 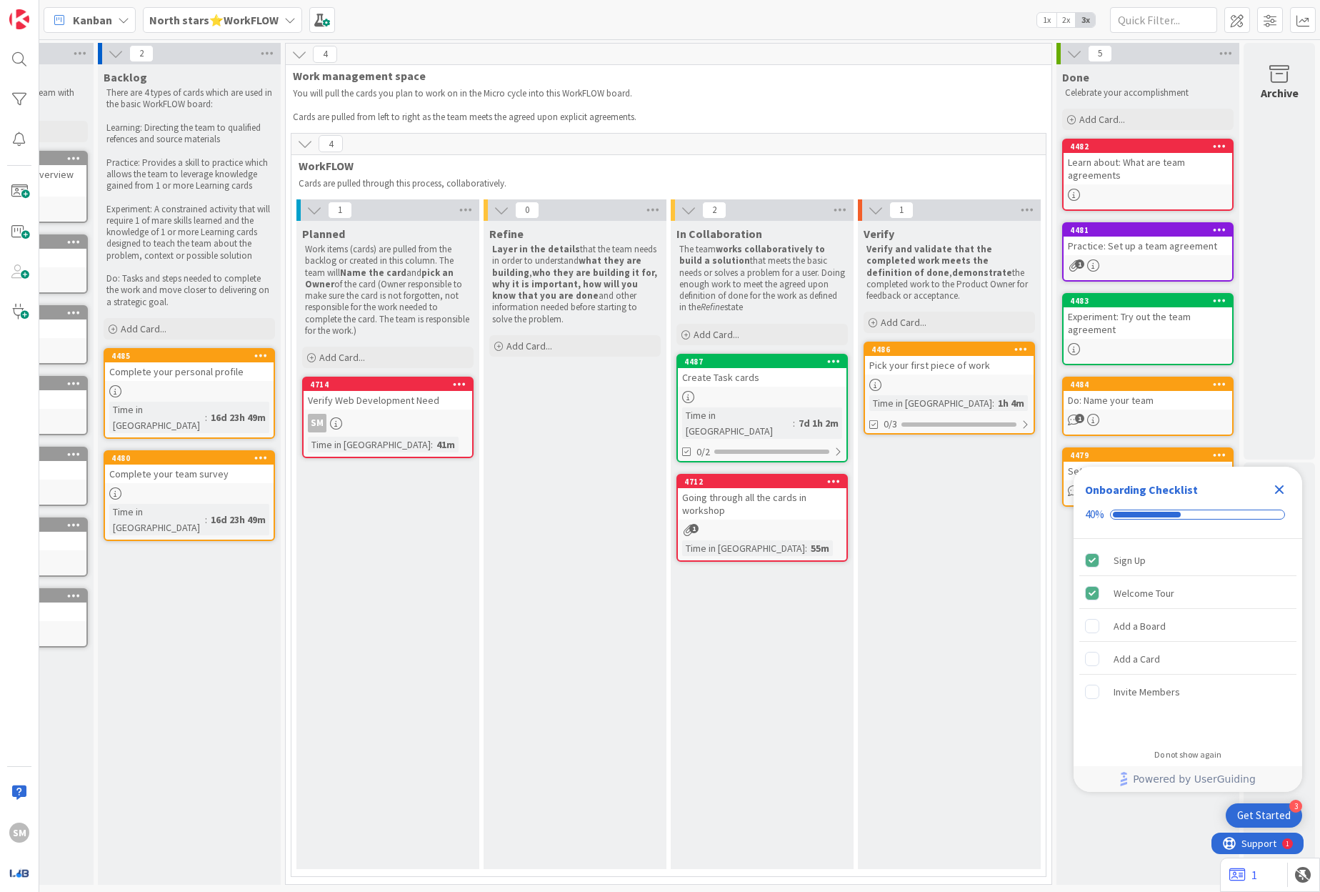 I want to click on div: Footer, so click(x=1188, y=779).